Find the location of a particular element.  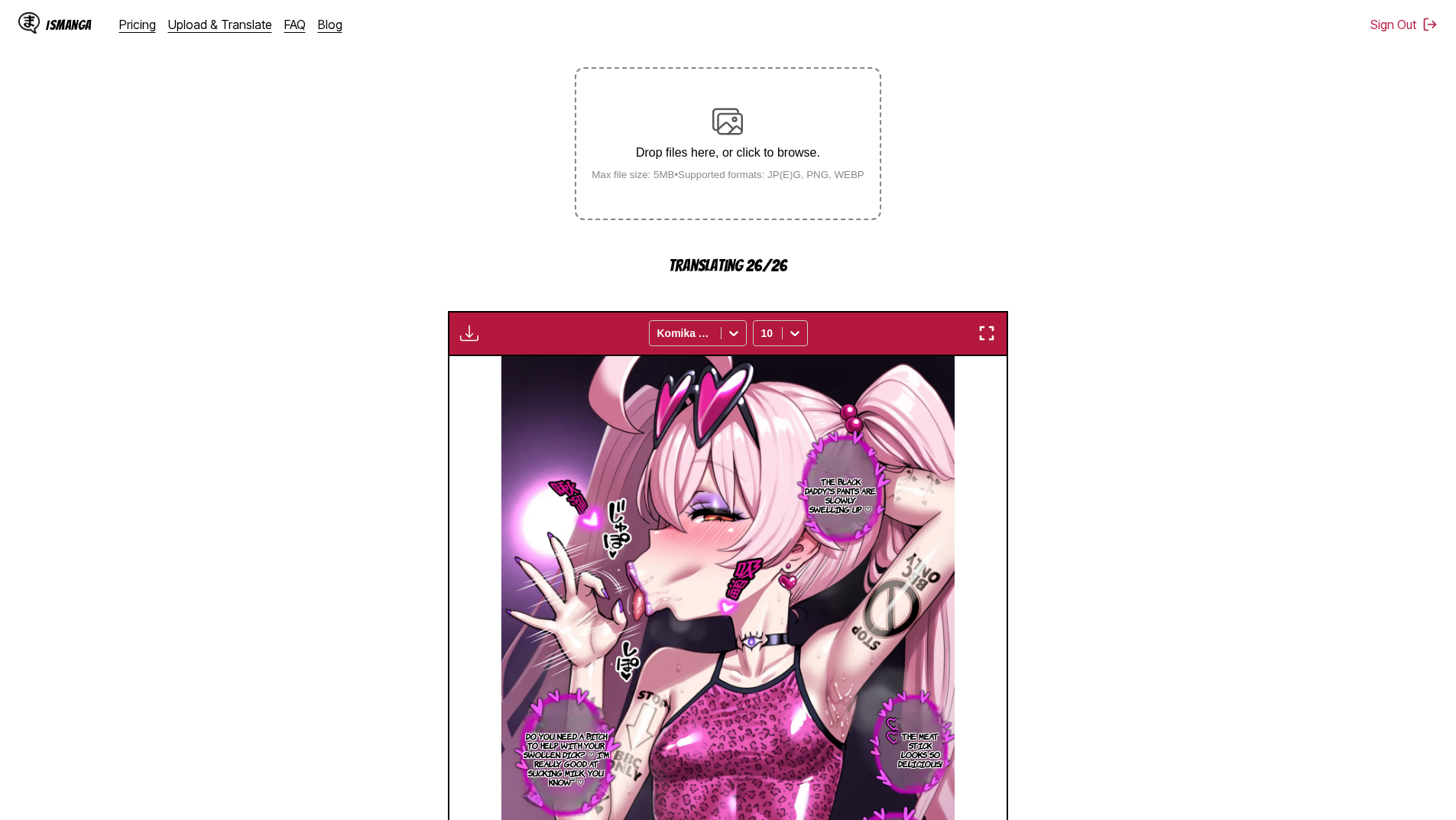

a: FAQ is located at coordinates (295, 25).